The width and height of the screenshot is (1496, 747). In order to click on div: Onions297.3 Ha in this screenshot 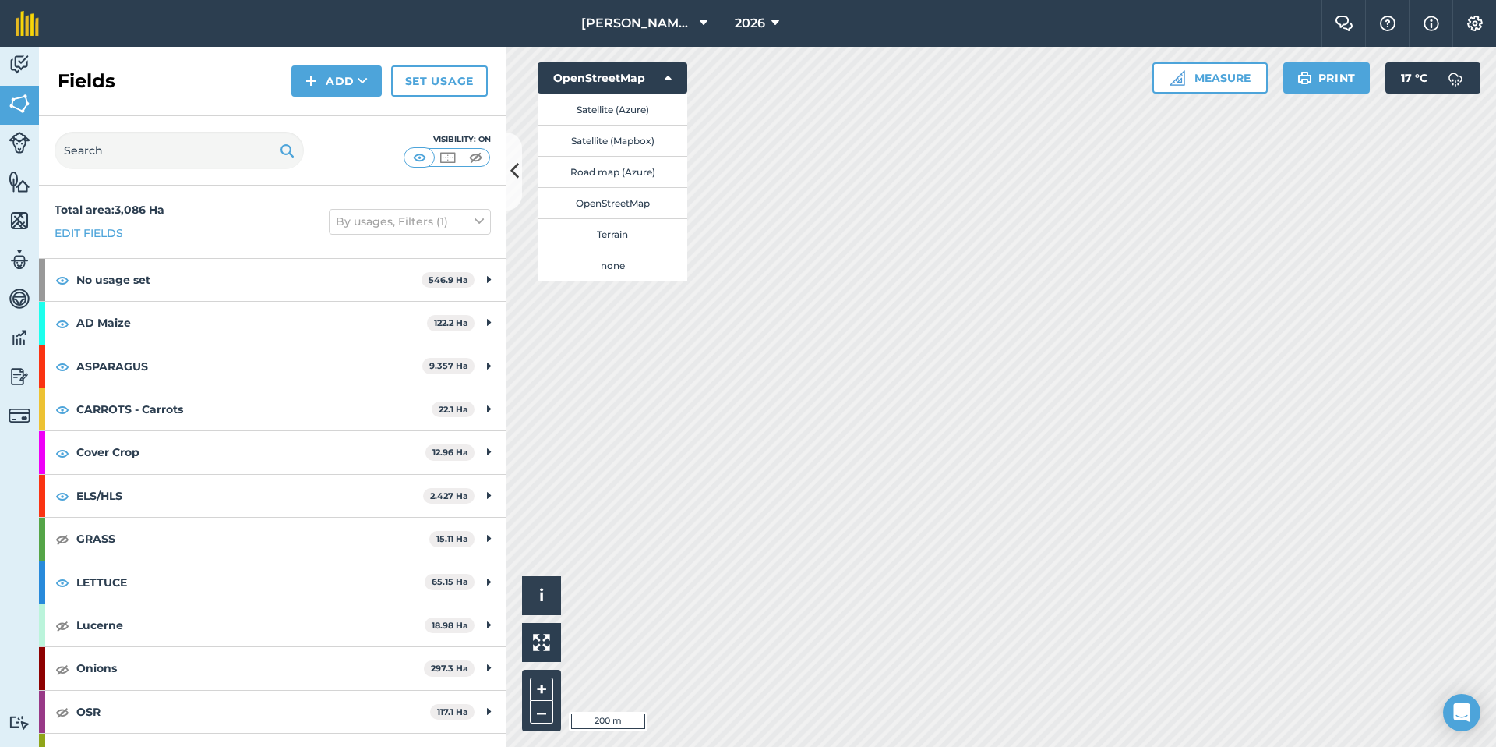, I will do `click(273, 668)`.